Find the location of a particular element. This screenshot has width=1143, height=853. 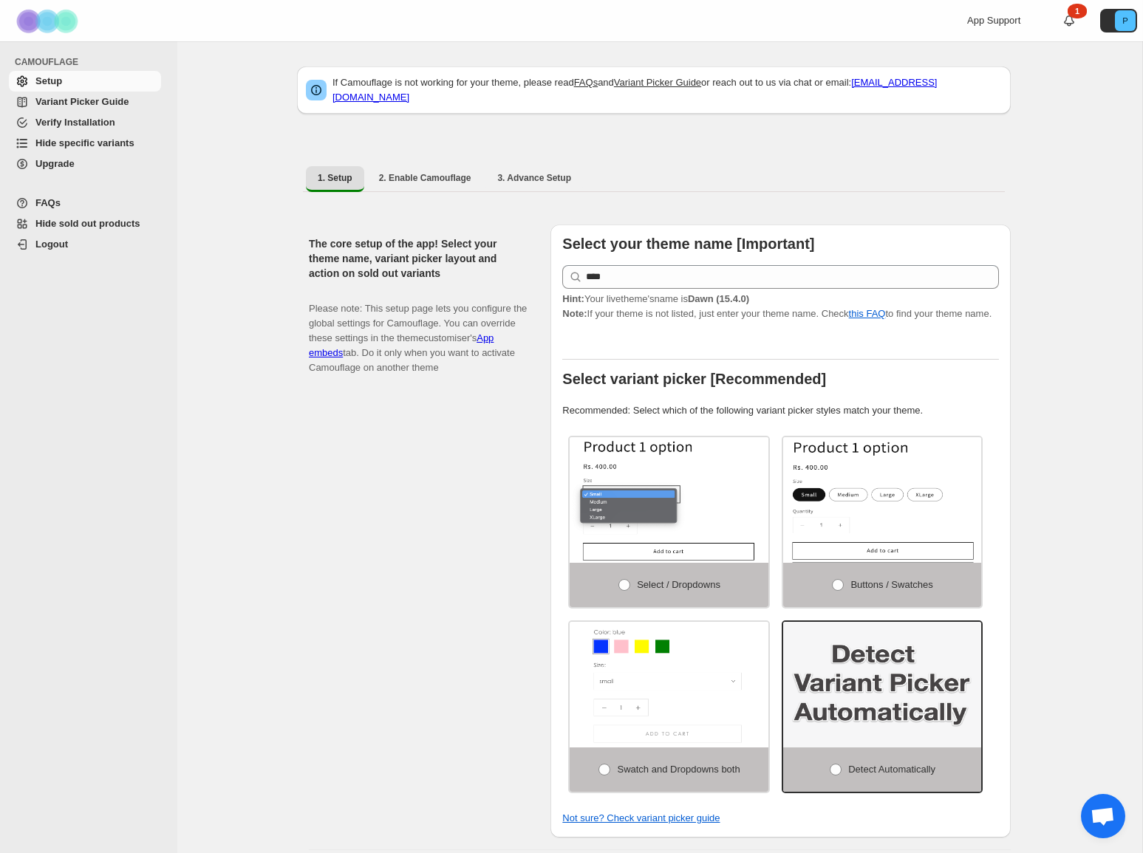

span: Hide specific variants is located at coordinates (85, 143).